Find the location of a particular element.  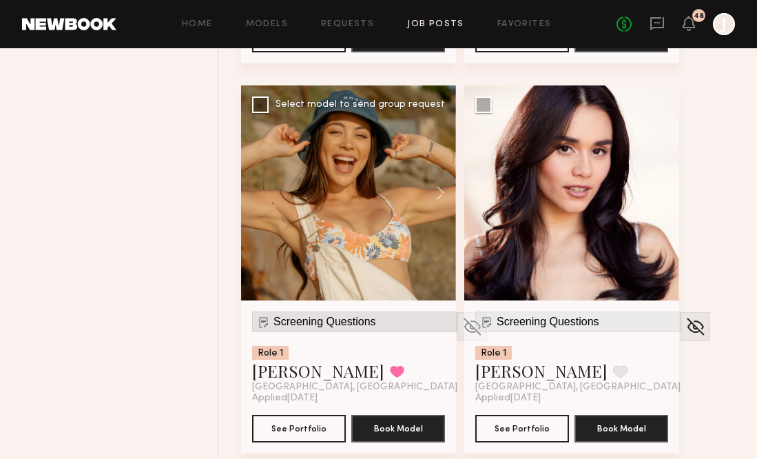

a: Job Posts is located at coordinates (435, 24).